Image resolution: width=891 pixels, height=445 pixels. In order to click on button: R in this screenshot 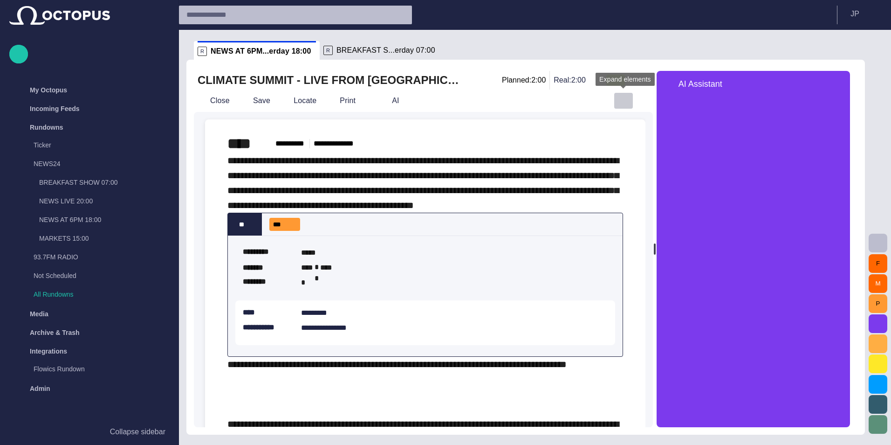, I will do `click(616, 80)`.